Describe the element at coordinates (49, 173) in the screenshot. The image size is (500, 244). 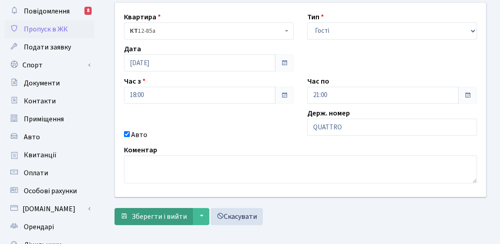
I see `a: Оплати` at that location.